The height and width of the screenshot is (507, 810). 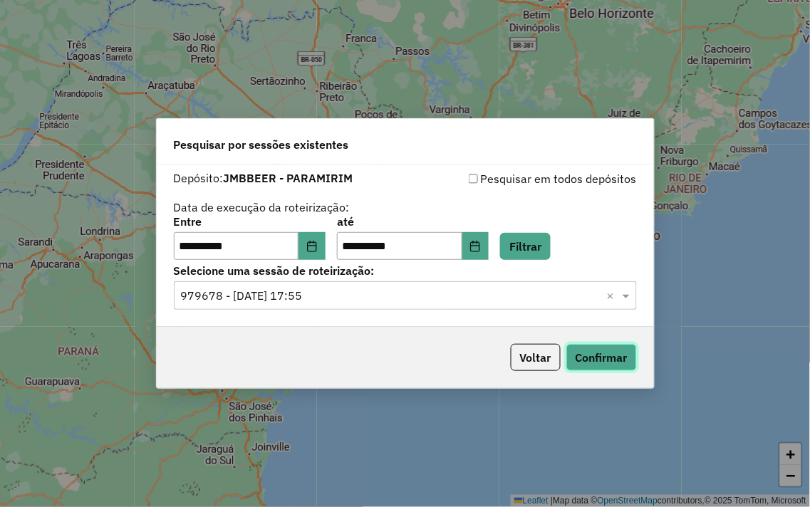 What do you see at coordinates (288, 178) in the screenshot?
I see `strong: JMBBEER - PARAMIRIM` at bounding box center [288, 178].